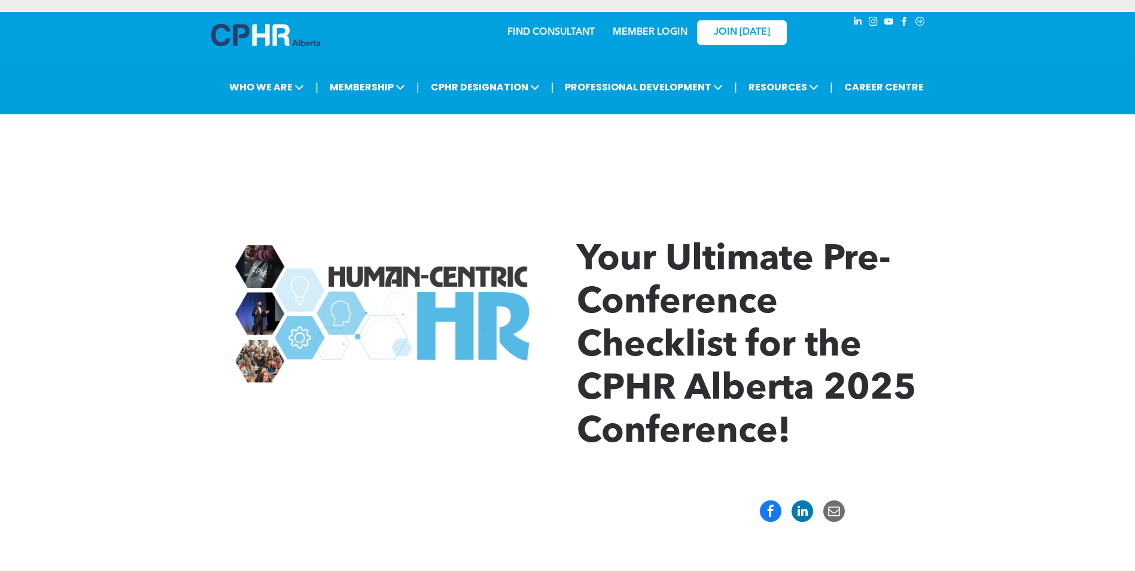 Image resolution: width=1135 pixels, height=571 pixels. What do you see at coordinates (650, 32) in the screenshot?
I see `a: MEMBER LOGIN` at bounding box center [650, 32].